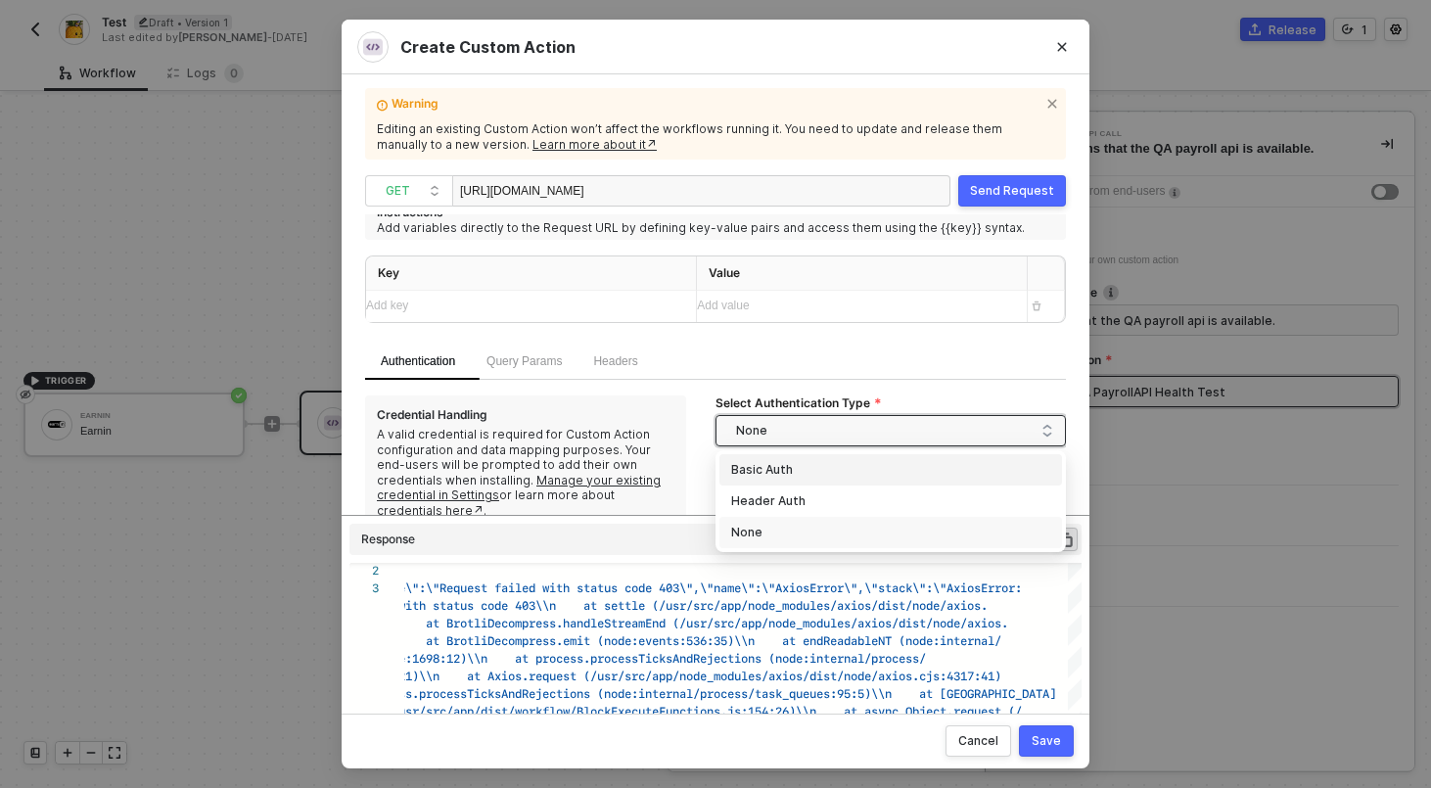 The image size is (1431, 788). I want to click on span: uteFunctions.js:154:26)\\n at async Object.requ, so click(810, 711).